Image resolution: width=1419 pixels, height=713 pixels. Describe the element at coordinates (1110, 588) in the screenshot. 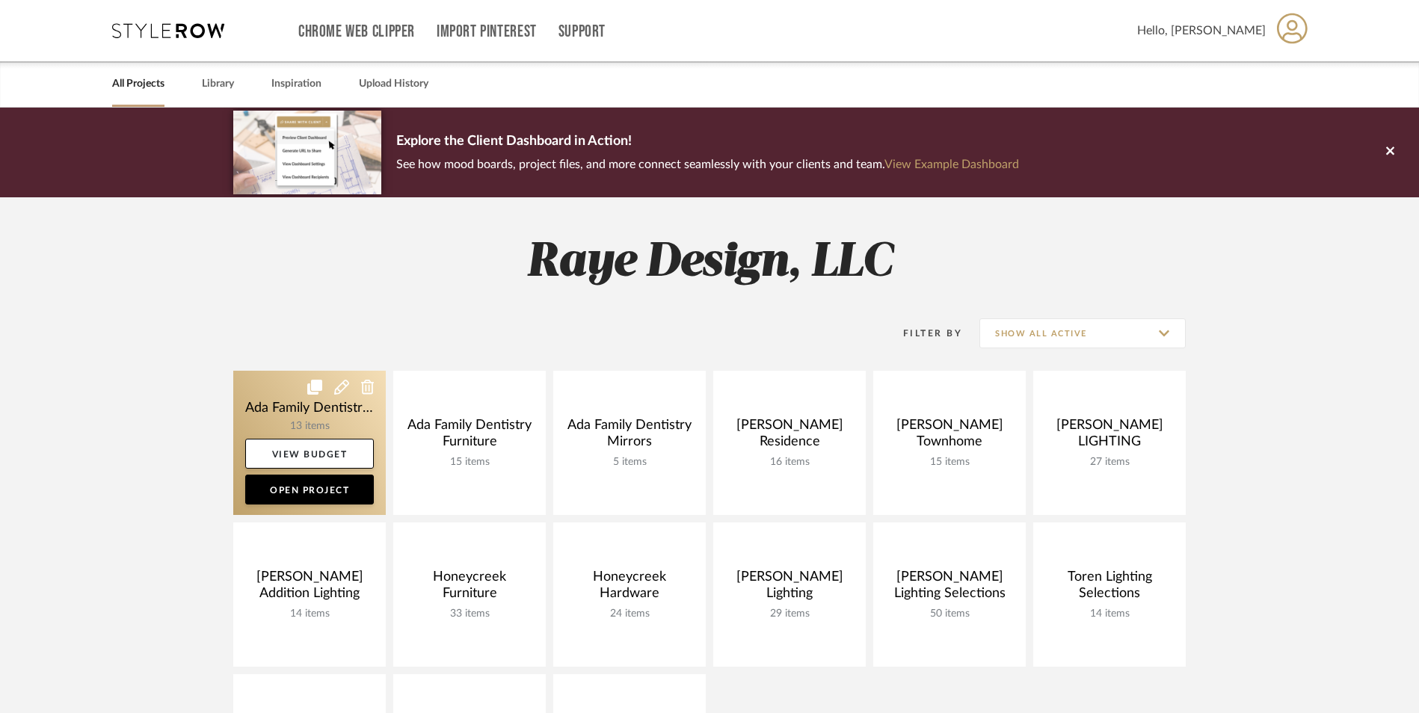

I see `div: Toren Lighting Selections` at that location.